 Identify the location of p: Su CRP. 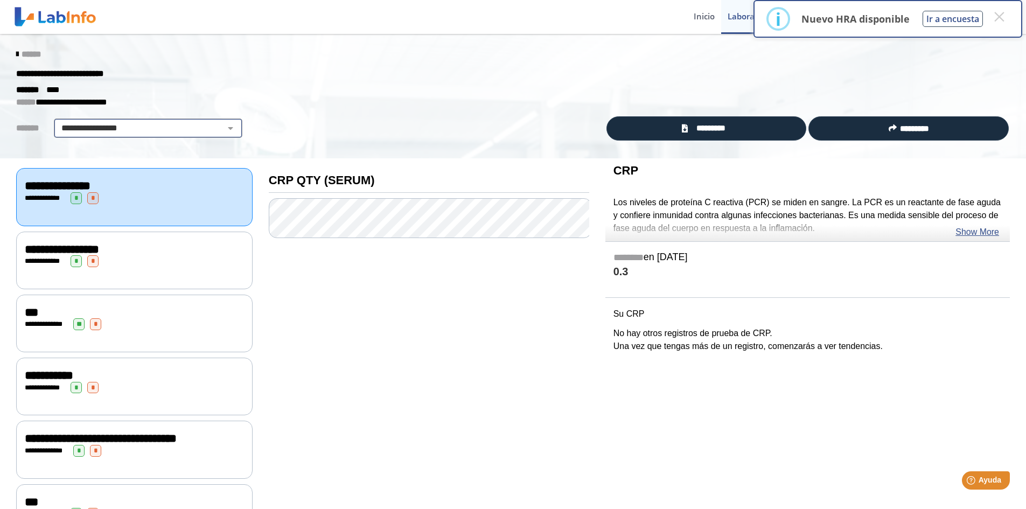
(807, 314).